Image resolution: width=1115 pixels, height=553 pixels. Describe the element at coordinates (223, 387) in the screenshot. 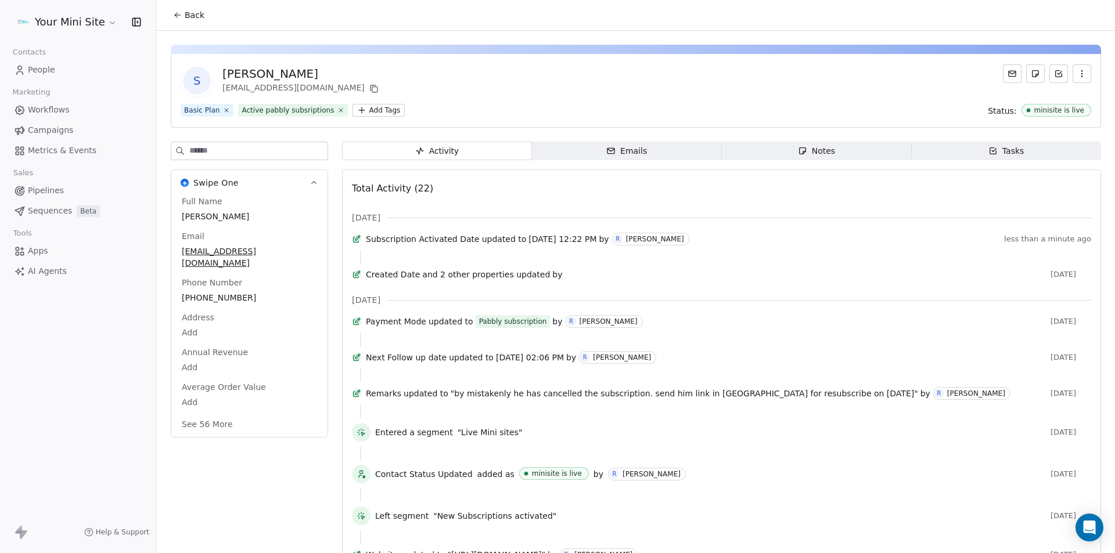

I see `span: Average Order Value` at that location.